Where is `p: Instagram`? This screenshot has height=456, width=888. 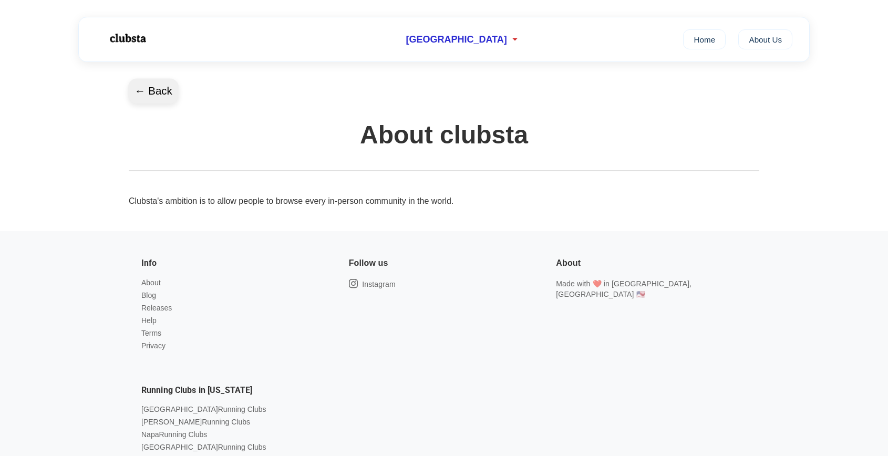 p: Instagram is located at coordinates (379, 284).